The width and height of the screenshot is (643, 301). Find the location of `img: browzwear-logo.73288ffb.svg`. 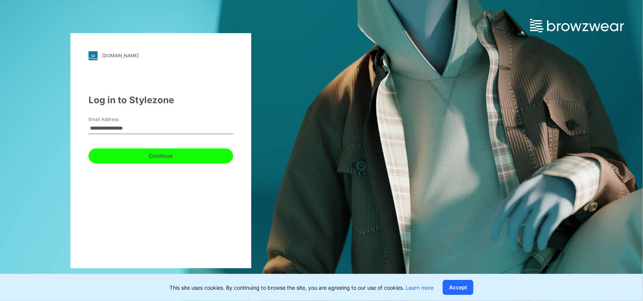

img: browzwear-logo.73288ffb.svg is located at coordinates (577, 26).